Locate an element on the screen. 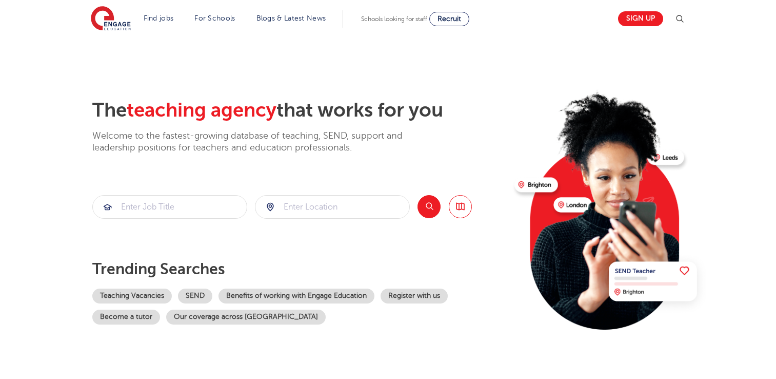 This screenshot has width=776, height=379. button: Search is located at coordinates (429, 206).